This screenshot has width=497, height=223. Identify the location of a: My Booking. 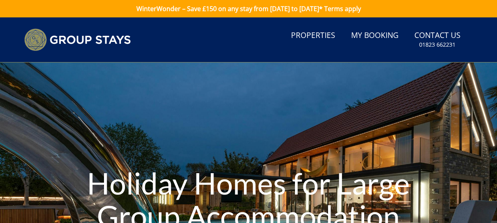
(375, 36).